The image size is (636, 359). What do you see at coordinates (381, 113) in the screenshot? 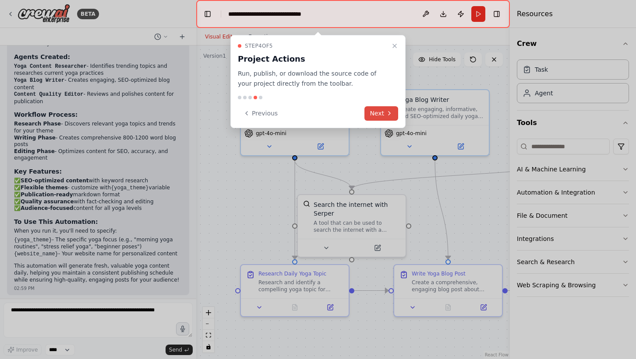
I see `button: Next` at bounding box center [381, 113].